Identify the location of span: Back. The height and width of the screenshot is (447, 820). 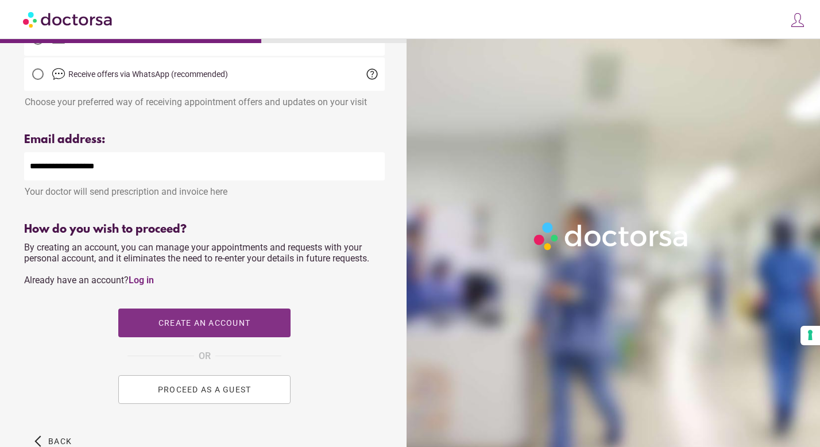
(60, 441).